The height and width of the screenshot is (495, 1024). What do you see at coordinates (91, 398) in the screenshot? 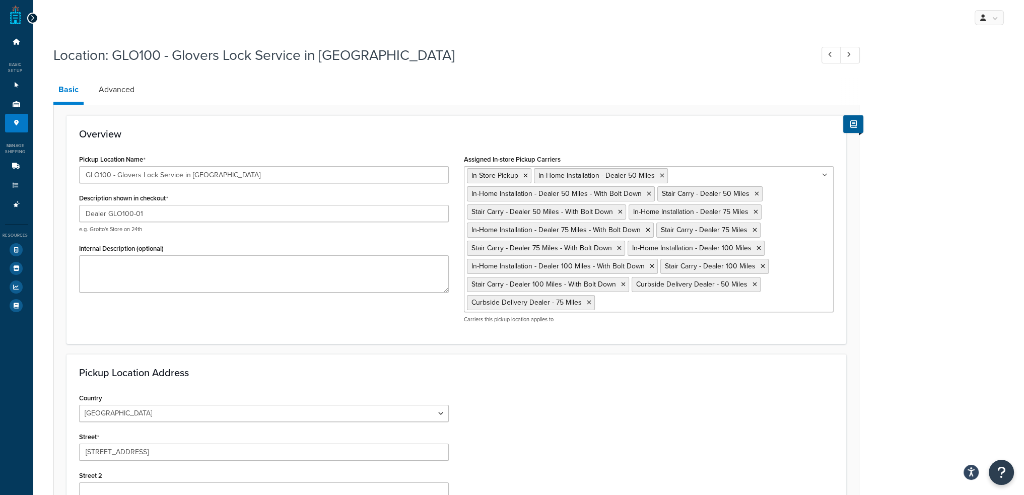
I see `label: Country` at bounding box center [91, 398].